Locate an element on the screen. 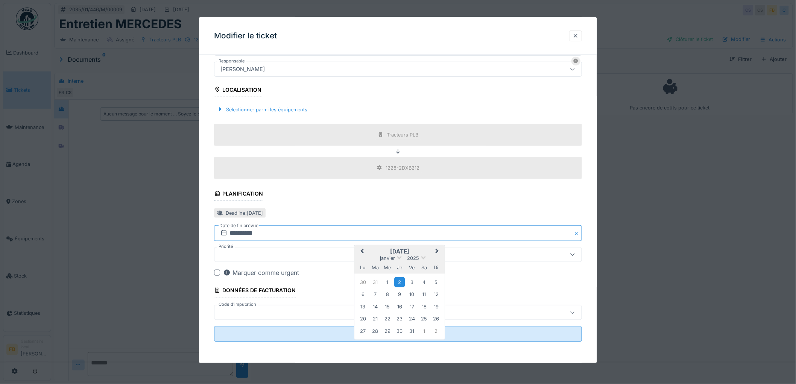 This screenshot has height=384, width=796. div: 1228-2DXB212 is located at coordinates (402, 168).